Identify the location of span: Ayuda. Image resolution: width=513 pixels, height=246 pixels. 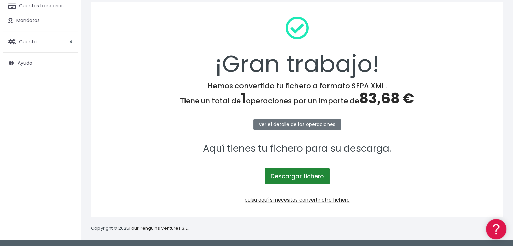
(25, 63).